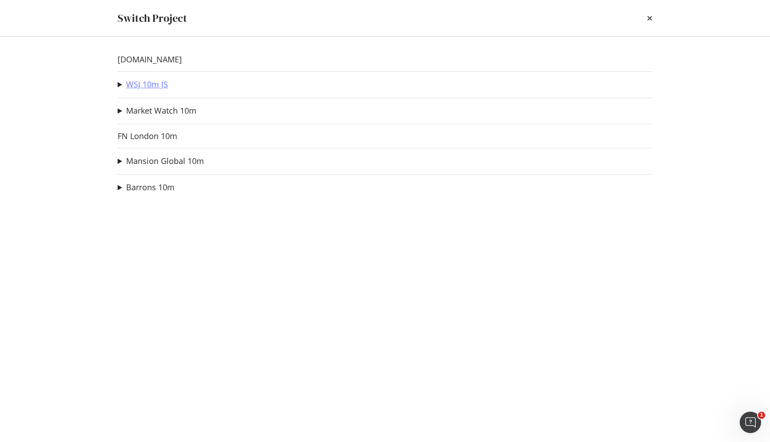  I want to click on summary: Market Watch 10m, so click(157, 111).